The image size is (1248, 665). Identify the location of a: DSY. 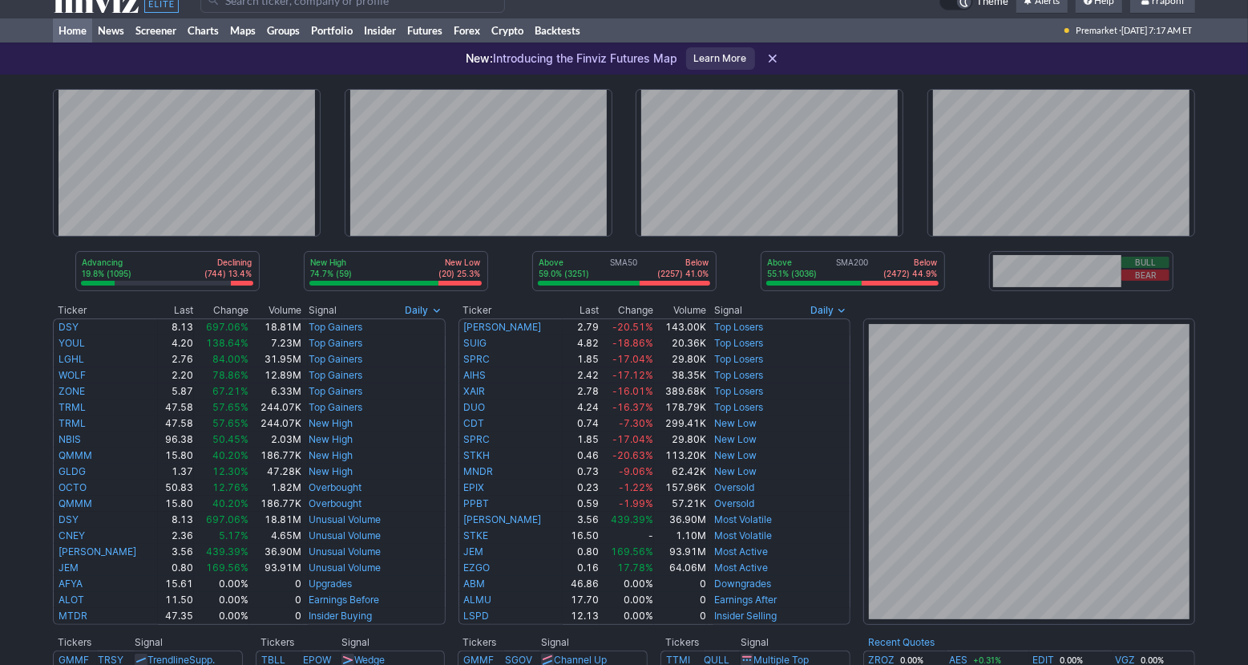
(68, 519).